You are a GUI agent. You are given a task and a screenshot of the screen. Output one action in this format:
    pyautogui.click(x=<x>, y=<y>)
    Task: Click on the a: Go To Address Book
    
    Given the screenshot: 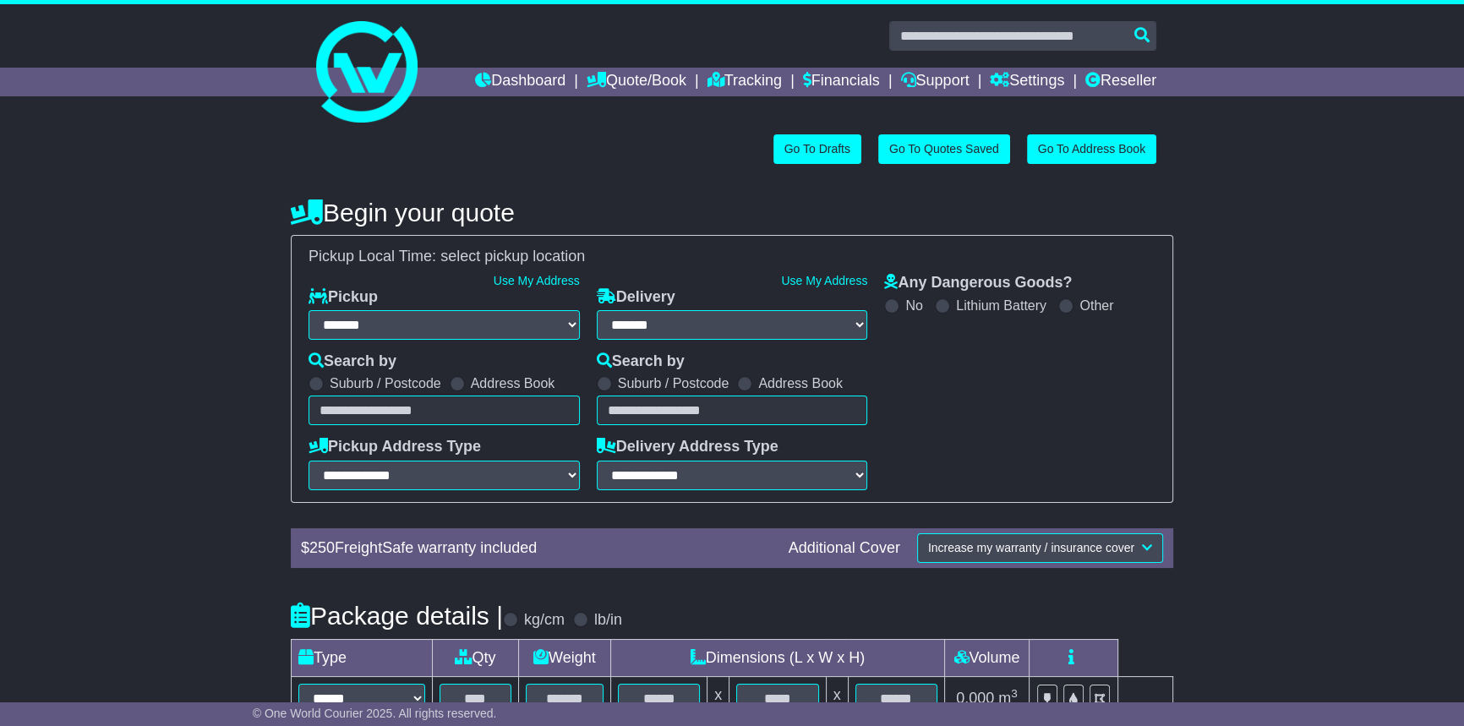 What is the action you would take?
    pyautogui.click(x=1091, y=149)
    